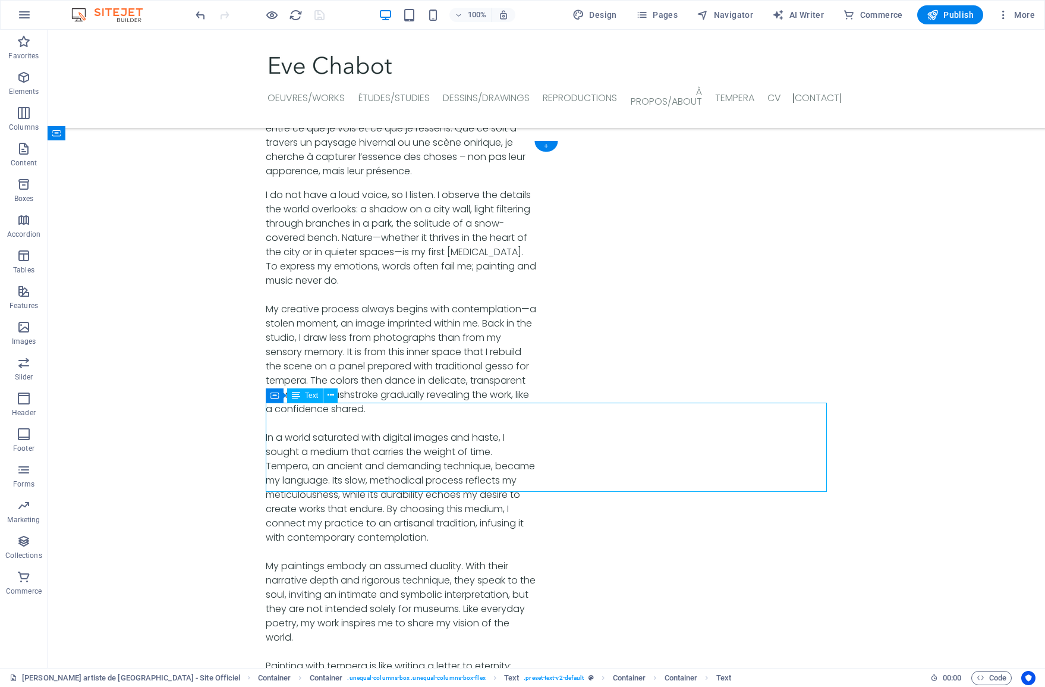 This screenshot has height=687, width=1045. What do you see at coordinates (125, 678) in the screenshot?
I see `a: Click to cancel selection. Double-click to open Pages` at bounding box center [125, 678].